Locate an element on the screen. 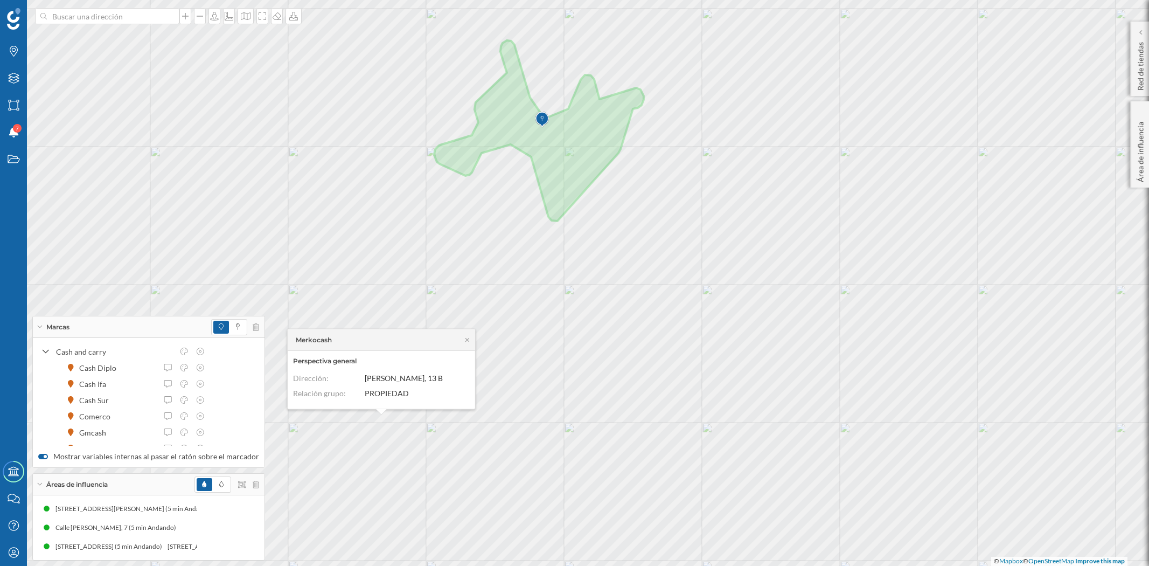  a: Improve this map is located at coordinates (1100, 560).